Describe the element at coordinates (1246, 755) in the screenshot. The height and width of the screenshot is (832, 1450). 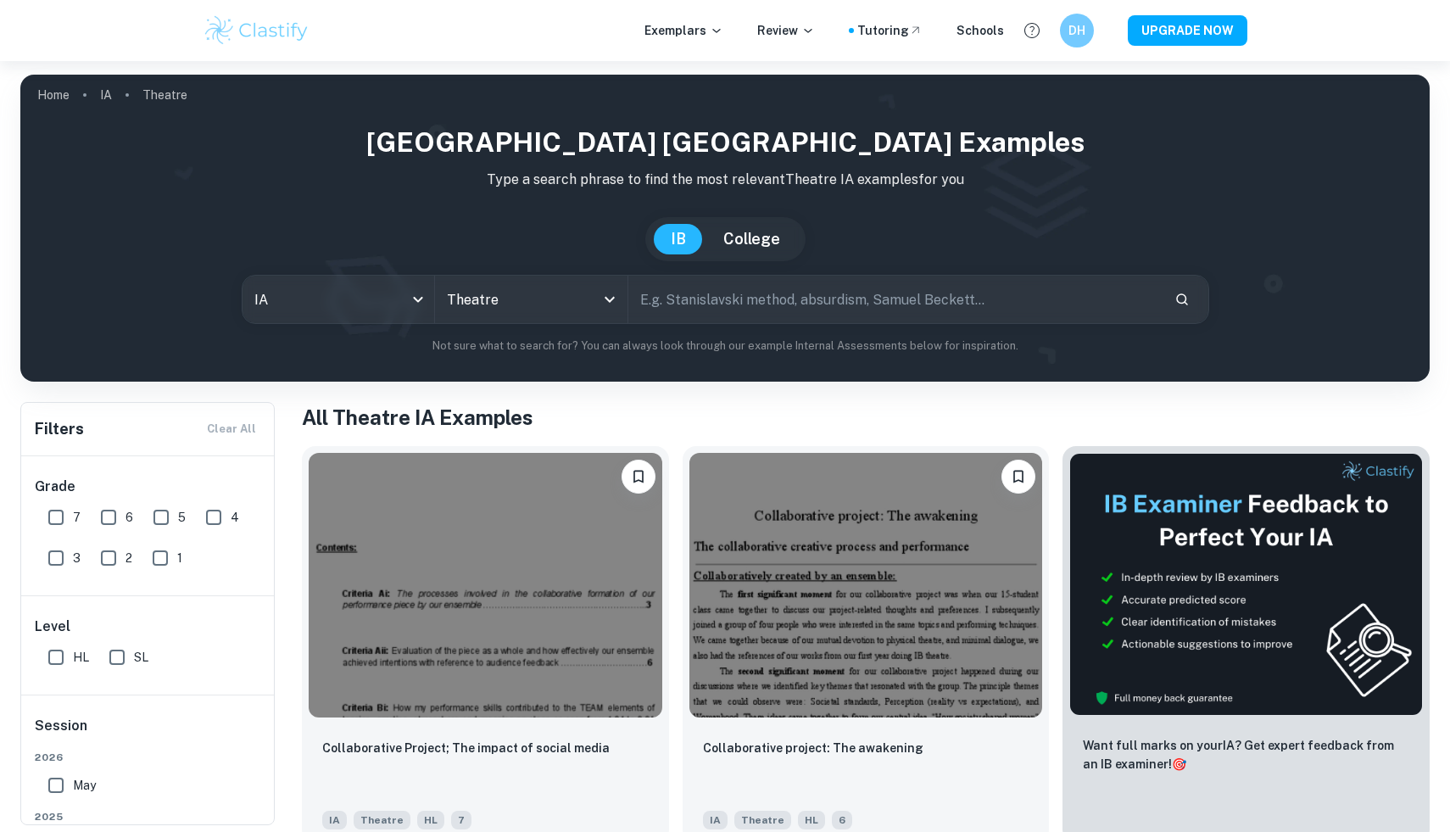
I see `p: Want full marks on your IA ? Get expert feedback from an IB examiner!` at that location.